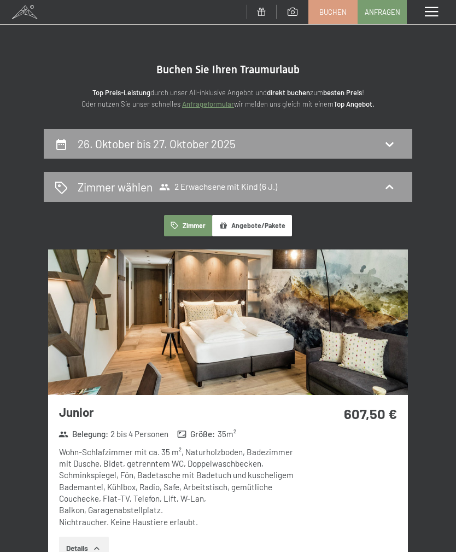 Image resolution: width=456 pixels, height=552 pixels. What do you see at coordinates (180, 412) in the screenshot?
I see `h3: Junior` at bounding box center [180, 412].